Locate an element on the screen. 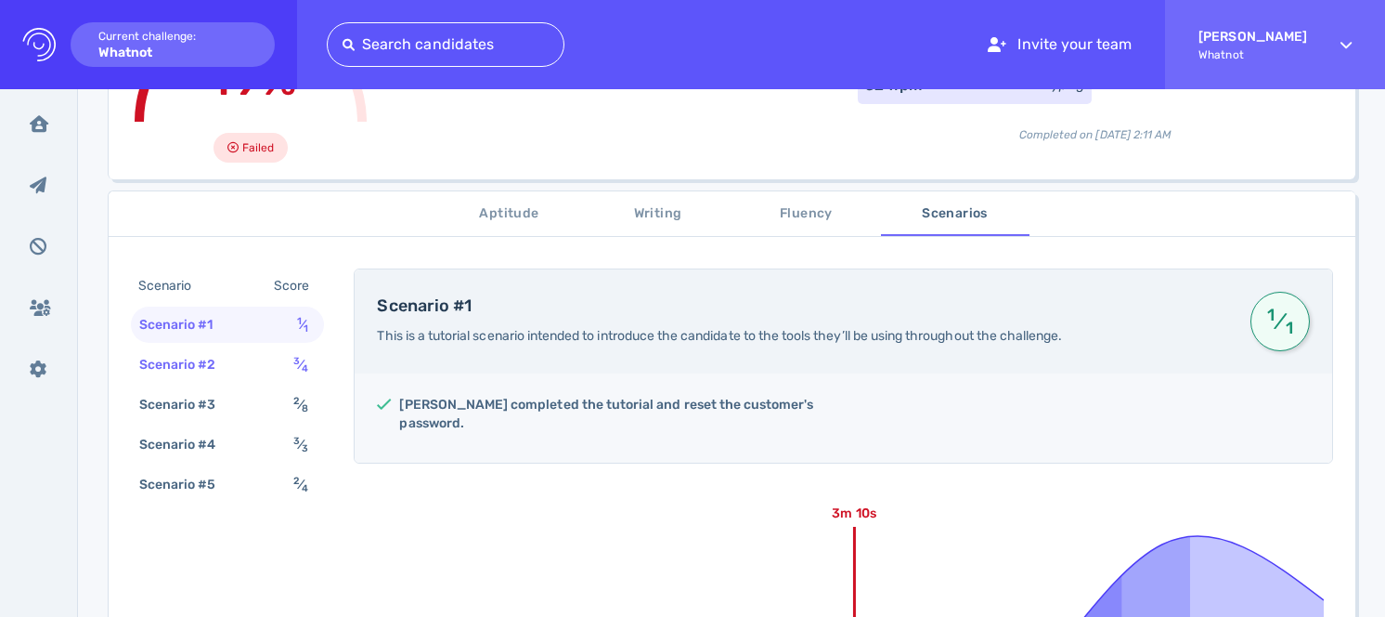 The height and width of the screenshot is (617, 1385). sub: 8 is located at coordinates (305, 408).